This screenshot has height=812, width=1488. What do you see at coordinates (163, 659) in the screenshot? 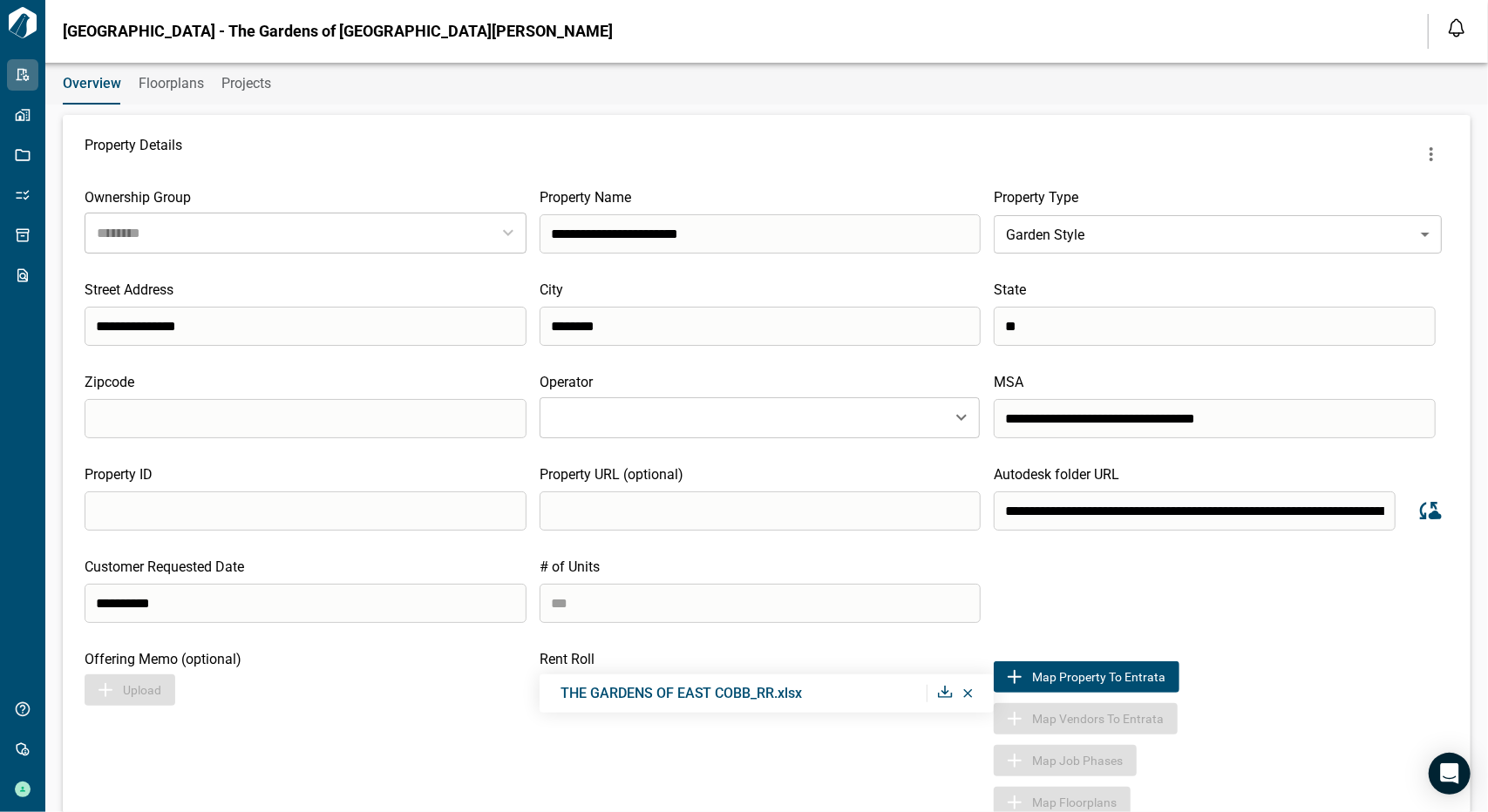
I see `span: Offering Memo (optional)` at bounding box center [163, 659].